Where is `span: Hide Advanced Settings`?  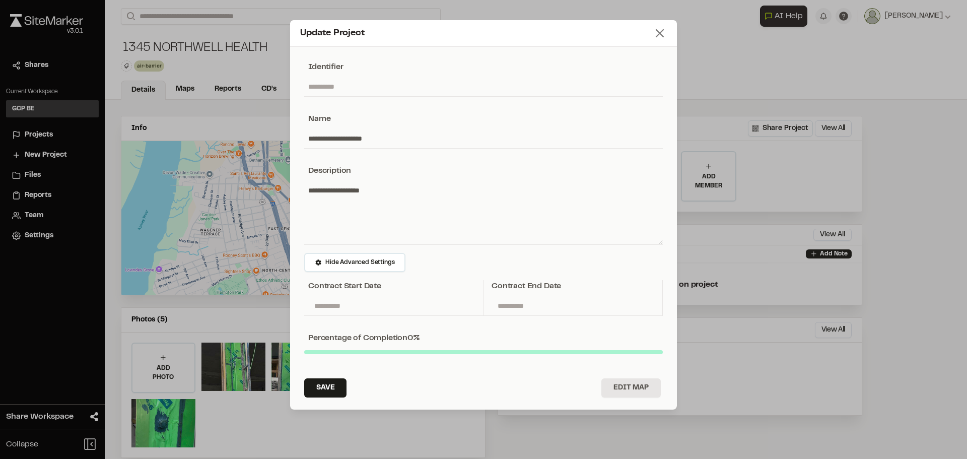 span: Hide Advanced Settings is located at coordinates (360, 262).